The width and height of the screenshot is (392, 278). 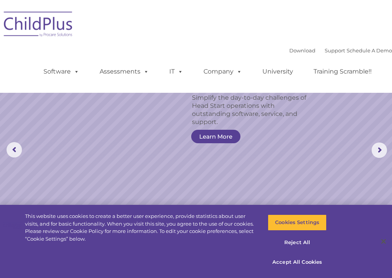 I want to click on div: This website uses cookies to create a better user experience, provide statistics about user visit..., so click(x=141, y=228).